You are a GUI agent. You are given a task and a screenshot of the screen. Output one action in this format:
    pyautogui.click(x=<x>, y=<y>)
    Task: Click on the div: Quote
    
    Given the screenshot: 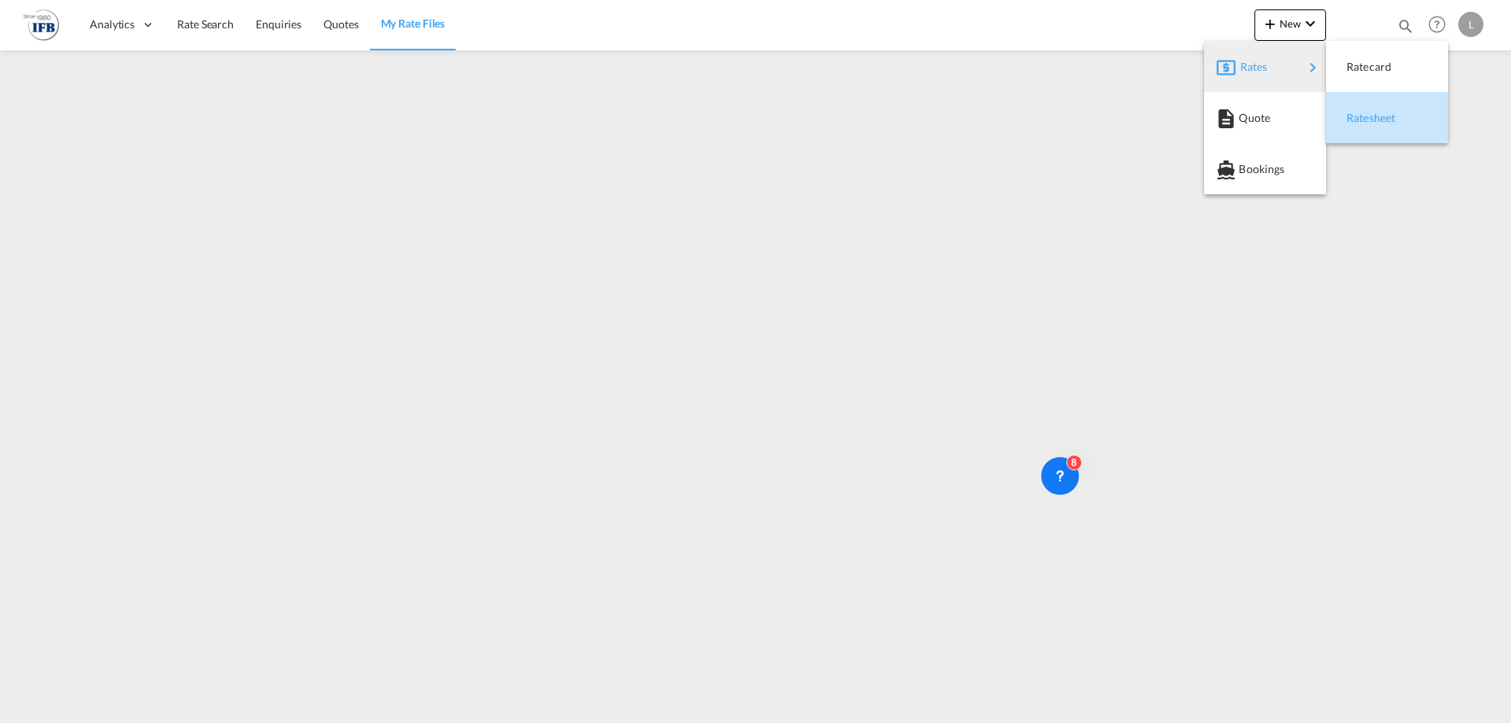 What is the action you would take?
    pyautogui.click(x=1265, y=118)
    